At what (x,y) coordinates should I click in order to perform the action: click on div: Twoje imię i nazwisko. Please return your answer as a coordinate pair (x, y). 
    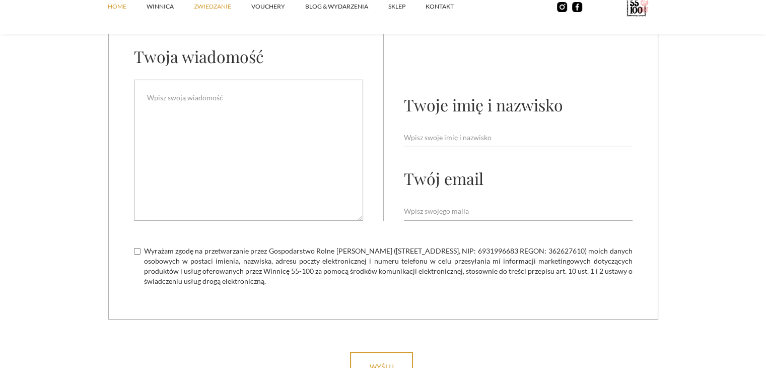
    Looking at the image, I should click on (483, 104).